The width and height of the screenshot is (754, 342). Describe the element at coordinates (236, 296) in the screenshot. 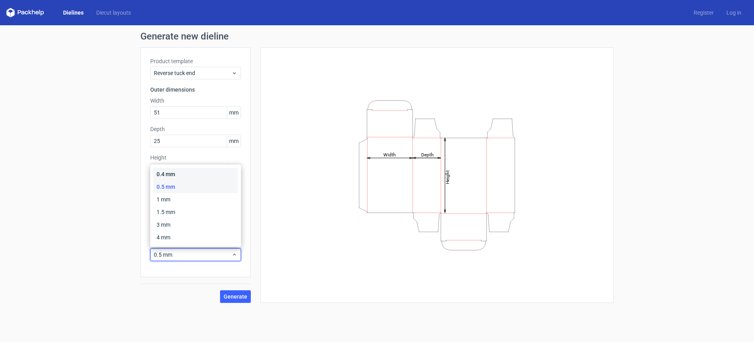

I see `button: Generate` at that location.